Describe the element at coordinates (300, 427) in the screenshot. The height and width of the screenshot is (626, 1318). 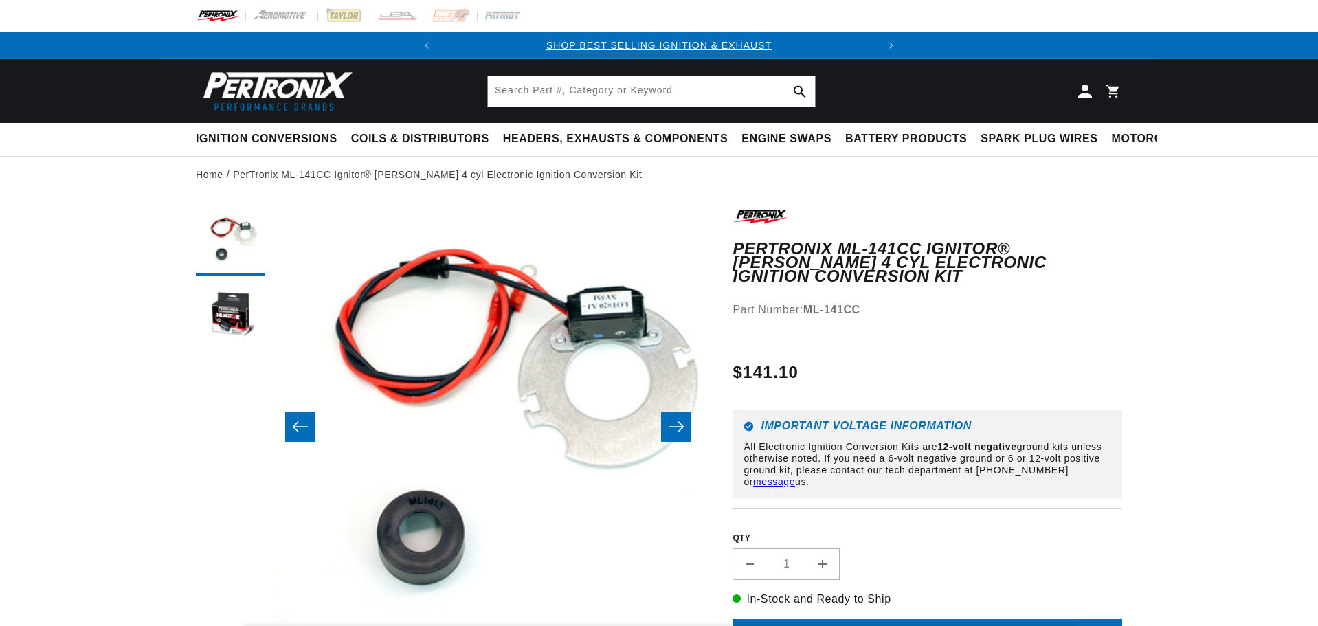
I see `button: Slide left` at that location.